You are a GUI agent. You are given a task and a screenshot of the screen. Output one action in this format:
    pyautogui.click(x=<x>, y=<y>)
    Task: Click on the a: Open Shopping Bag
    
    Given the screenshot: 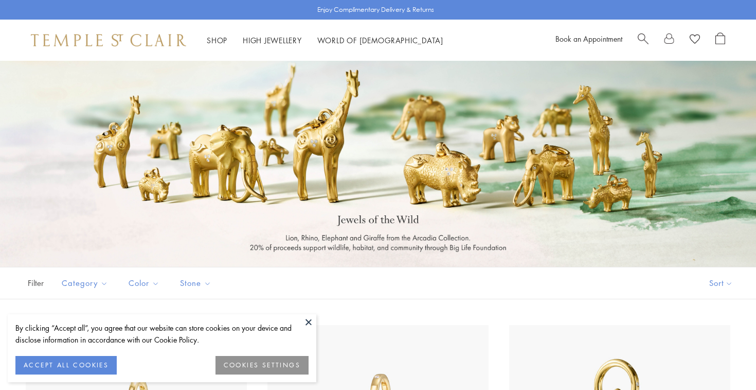 What is the action you would take?
    pyautogui.click(x=720, y=40)
    